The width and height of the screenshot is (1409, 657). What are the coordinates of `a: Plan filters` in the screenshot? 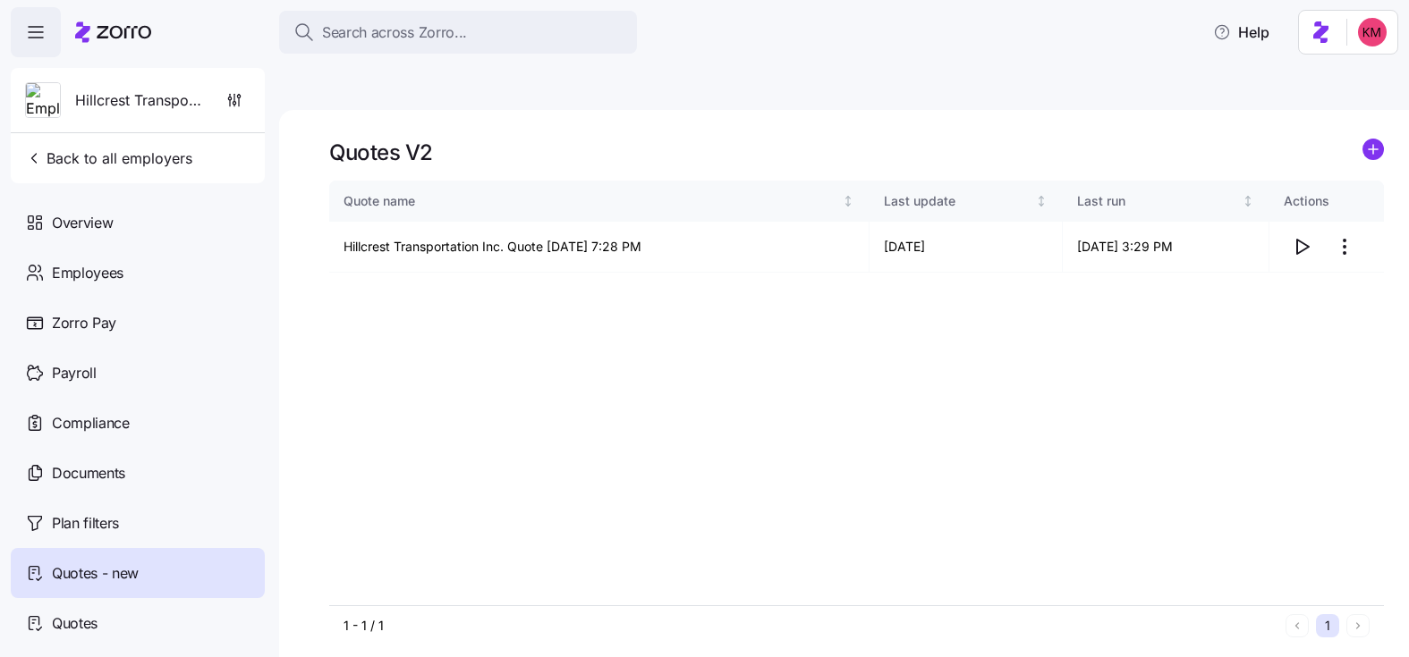 It's located at (138, 523).